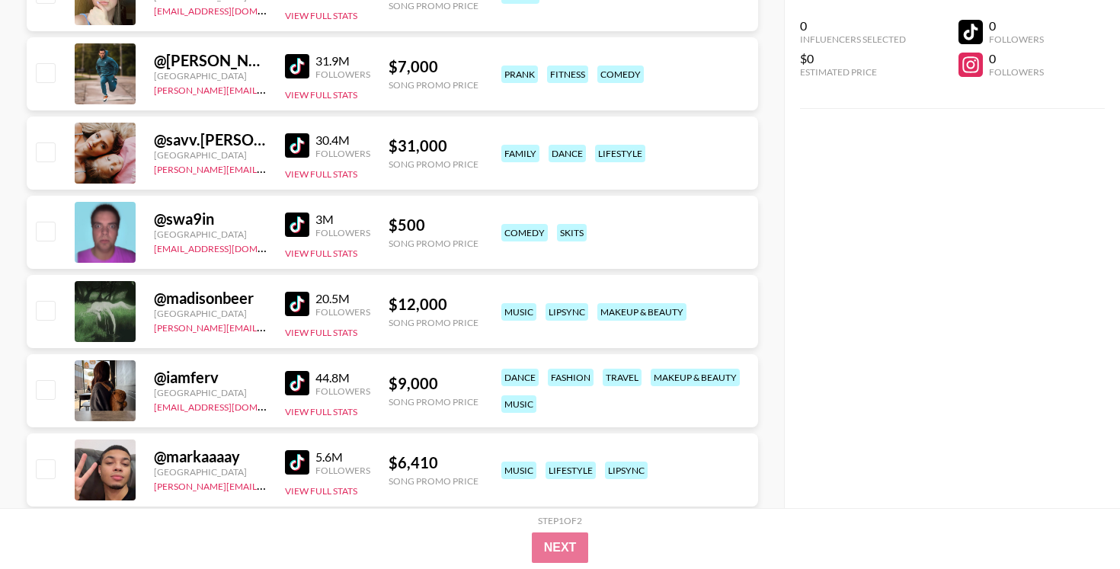 This screenshot has width=1120, height=569. I want to click on div: $ 500, so click(434, 225).